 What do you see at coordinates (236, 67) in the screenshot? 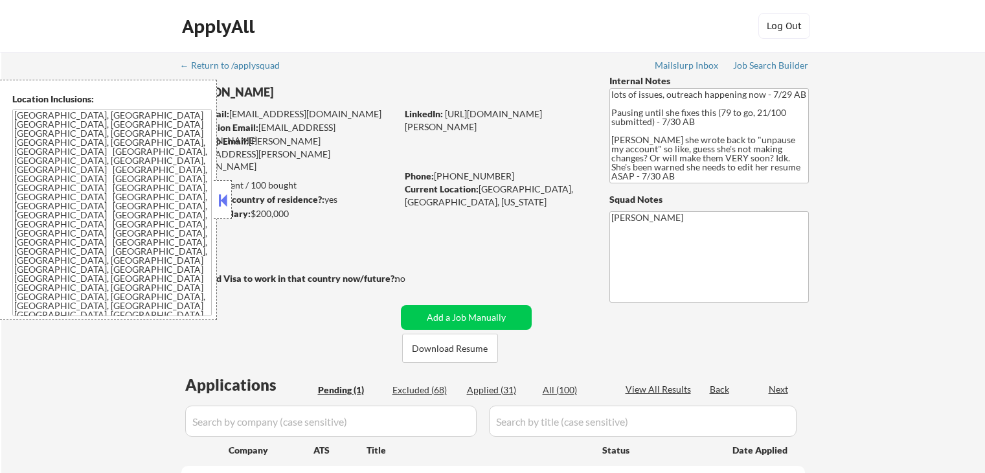
I see `a: ← Return to /applysquad` at bounding box center [236, 67].